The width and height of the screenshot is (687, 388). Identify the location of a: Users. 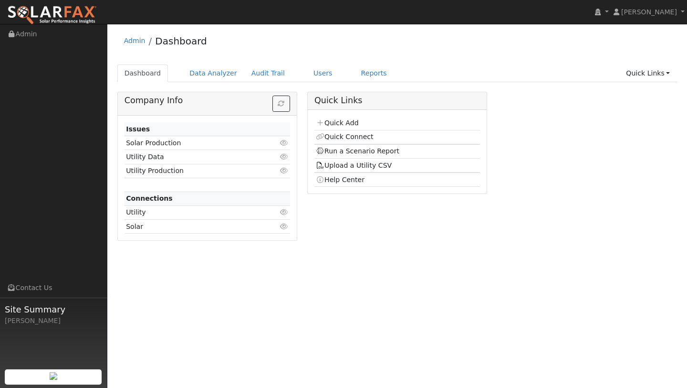
(323, 73).